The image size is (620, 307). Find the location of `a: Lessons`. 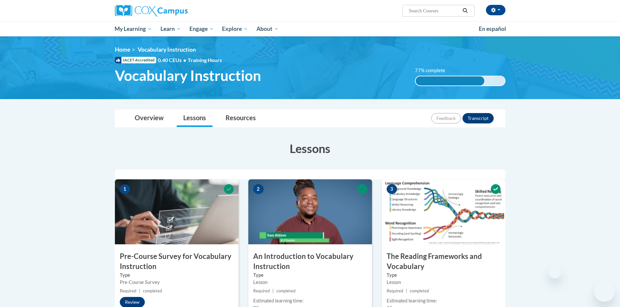

a: Lessons is located at coordinates (195, 118).